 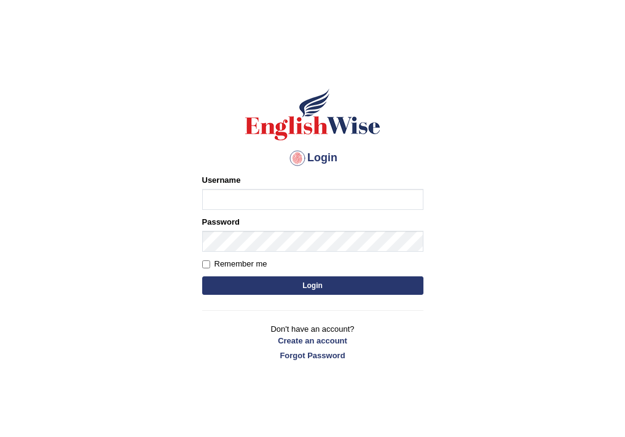 I want to click on label: Remember me, so click(x=235, y=264).